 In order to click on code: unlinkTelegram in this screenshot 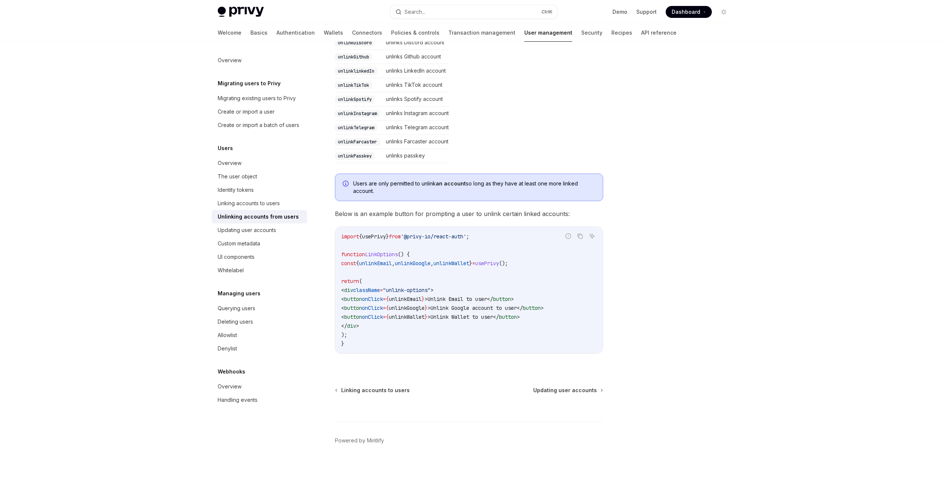, I will do `click(356, 128)`.